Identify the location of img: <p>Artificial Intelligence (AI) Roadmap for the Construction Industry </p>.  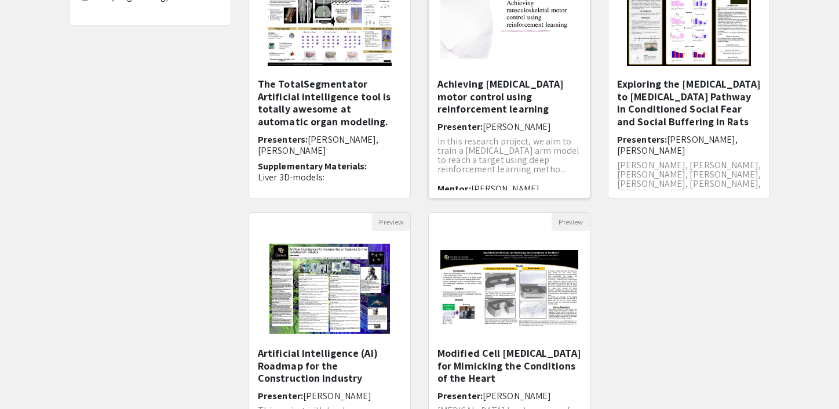
(329, 289).